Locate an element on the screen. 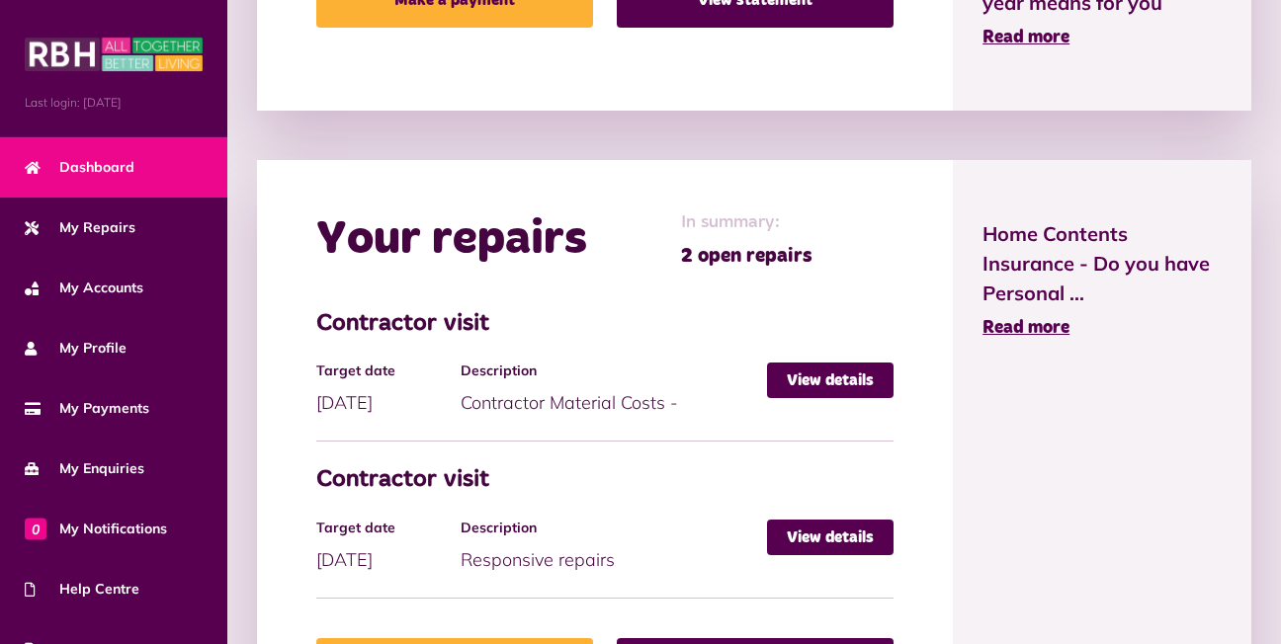 The image size is (1281, 644). span: My Repairs is located at coordinates (80, 227).